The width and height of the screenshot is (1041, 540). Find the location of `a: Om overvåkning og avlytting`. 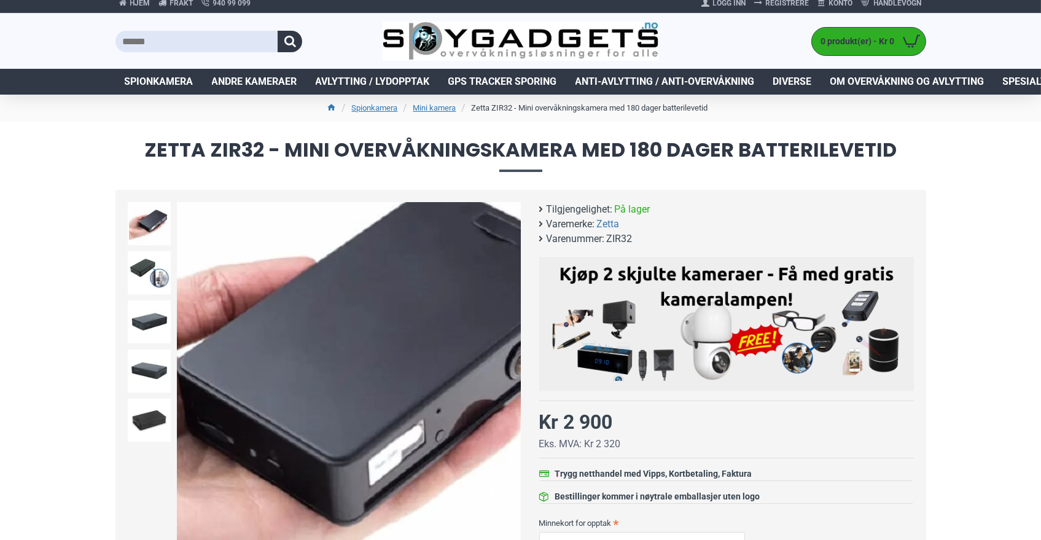

a: Om overvåkning og avlytting is located at coordinates (908, 82).